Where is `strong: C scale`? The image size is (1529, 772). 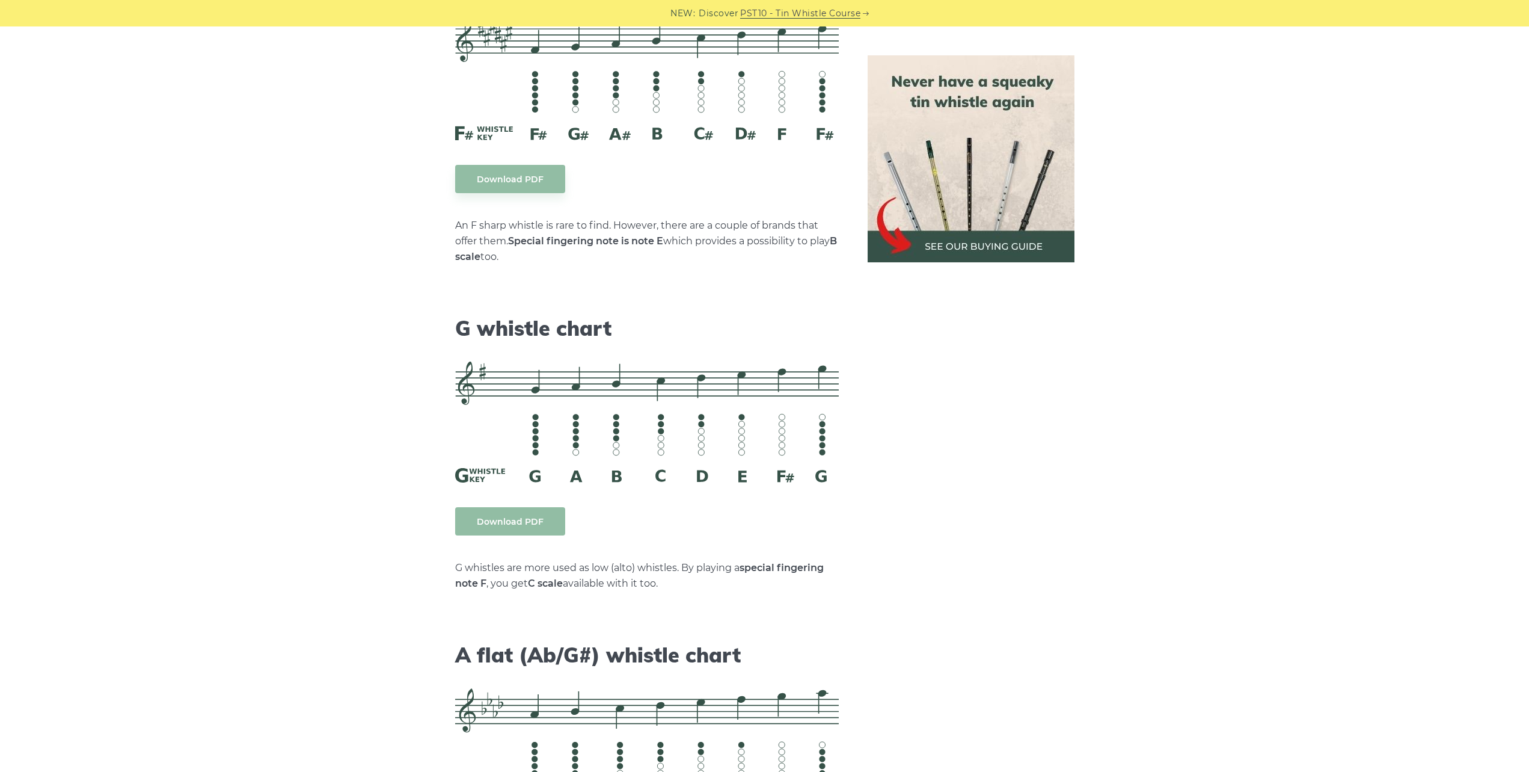 strong: C scale is located at coordinates (545, 583).